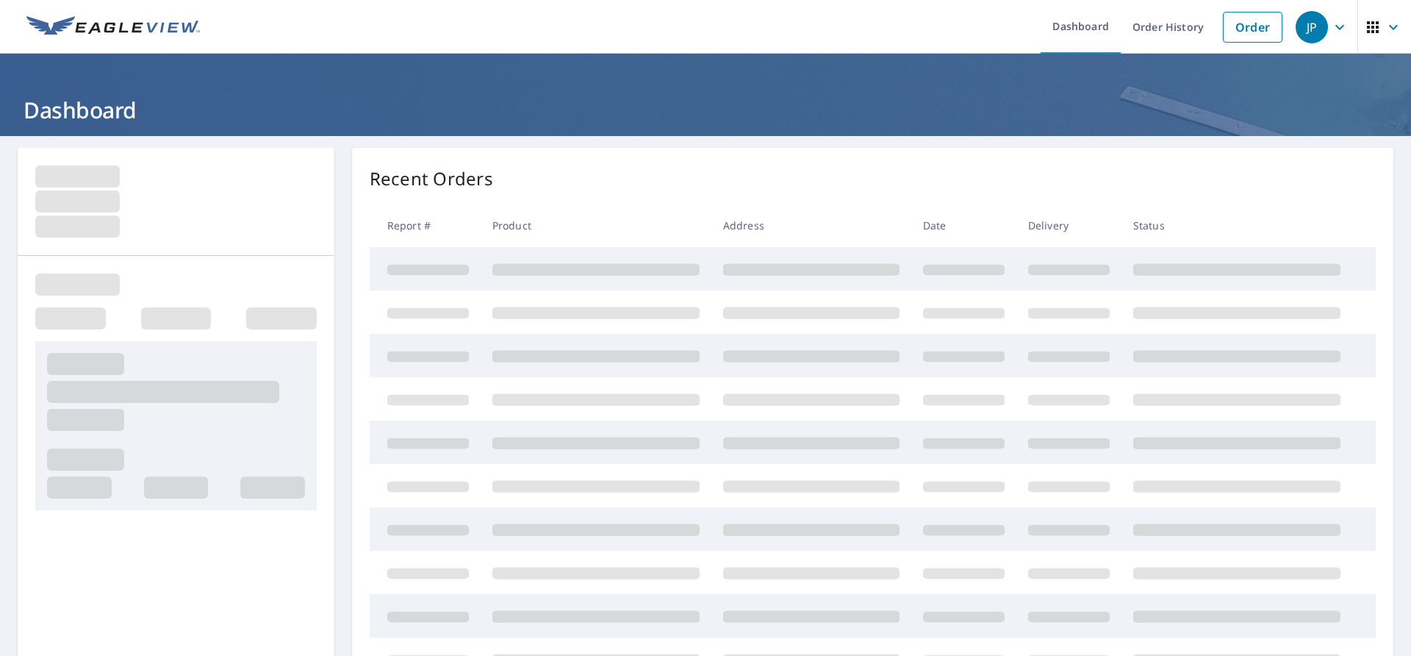 This screenshot has height=656, width=1411. What do you see at coordinates (812, 225) in the screenshot?
I see `th: Address` at bounding box center [812, 225].